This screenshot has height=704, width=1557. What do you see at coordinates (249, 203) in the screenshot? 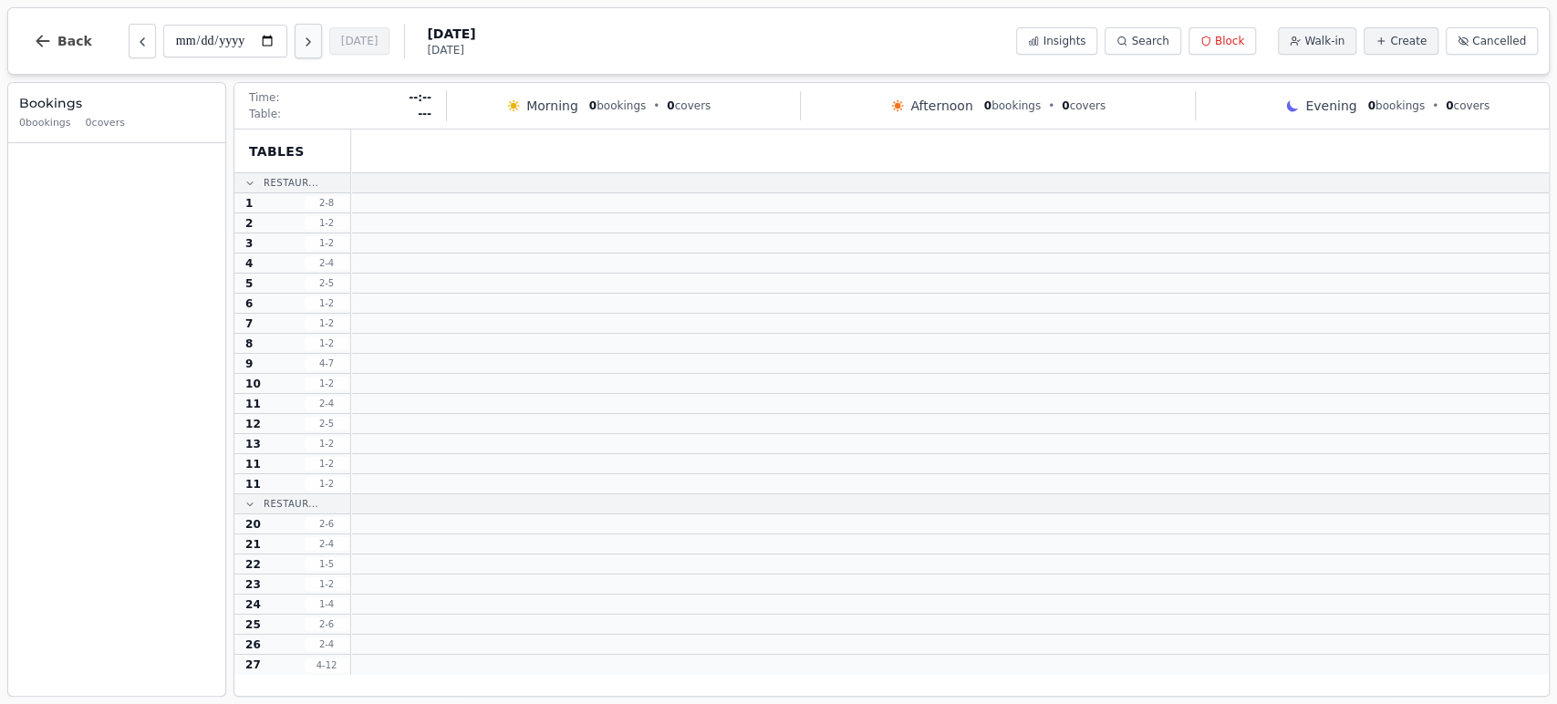
I see `span: 1` at bounding box center [249, 203].